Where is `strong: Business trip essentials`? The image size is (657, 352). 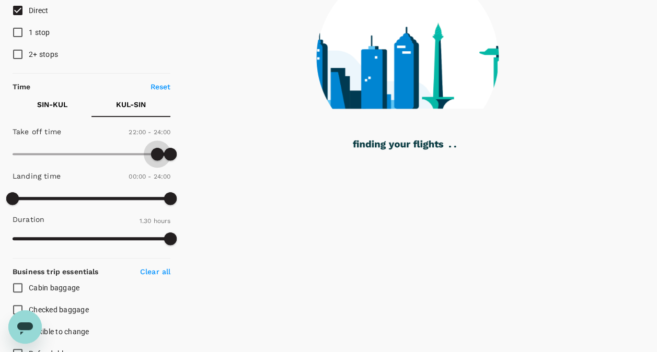 strong: Business trip essentials is located at coordinates (55, 272).